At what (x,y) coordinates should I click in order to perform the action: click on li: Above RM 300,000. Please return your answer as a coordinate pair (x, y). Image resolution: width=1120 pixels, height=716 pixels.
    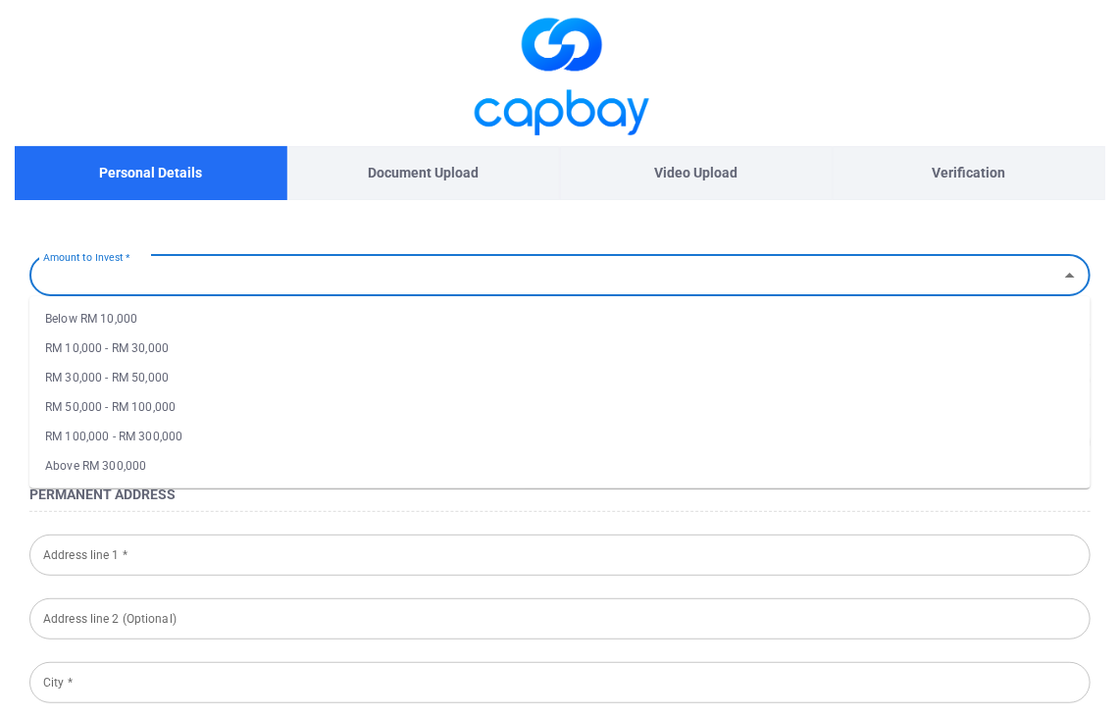
    Looking at the image, I should click on (560, 466).